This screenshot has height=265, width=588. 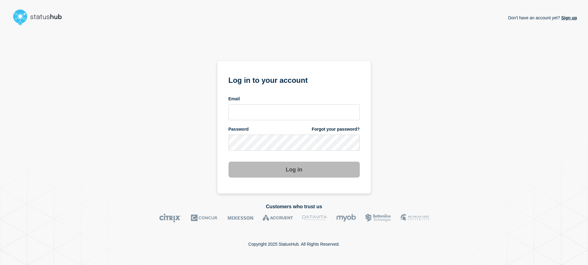 I want to click on span: Email, so click(x=234, y=99).